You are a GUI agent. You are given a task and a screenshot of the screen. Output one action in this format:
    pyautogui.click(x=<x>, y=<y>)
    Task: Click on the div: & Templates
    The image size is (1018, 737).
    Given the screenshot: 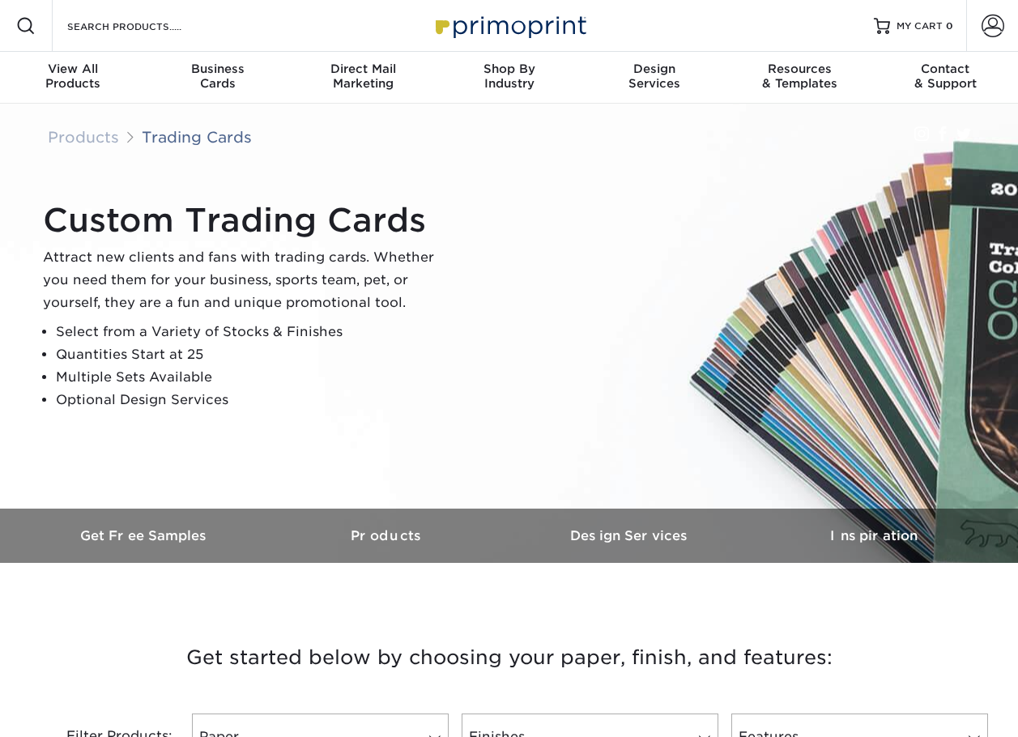 What is the action you would take?
    pyautogui.click(x=800, y=76)
    